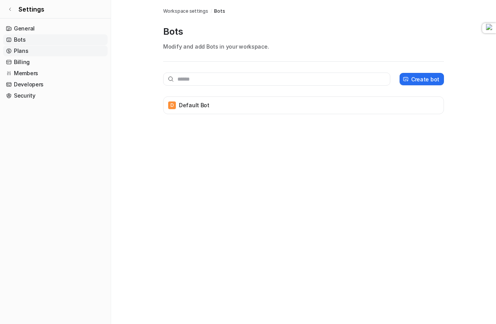 This screenshot has width=496, height=324. What do you see at coordinates (303, 46) in the screenshot?
I see `p: Modify and add Bots in your workspace.` at bounding box center [303, 46].